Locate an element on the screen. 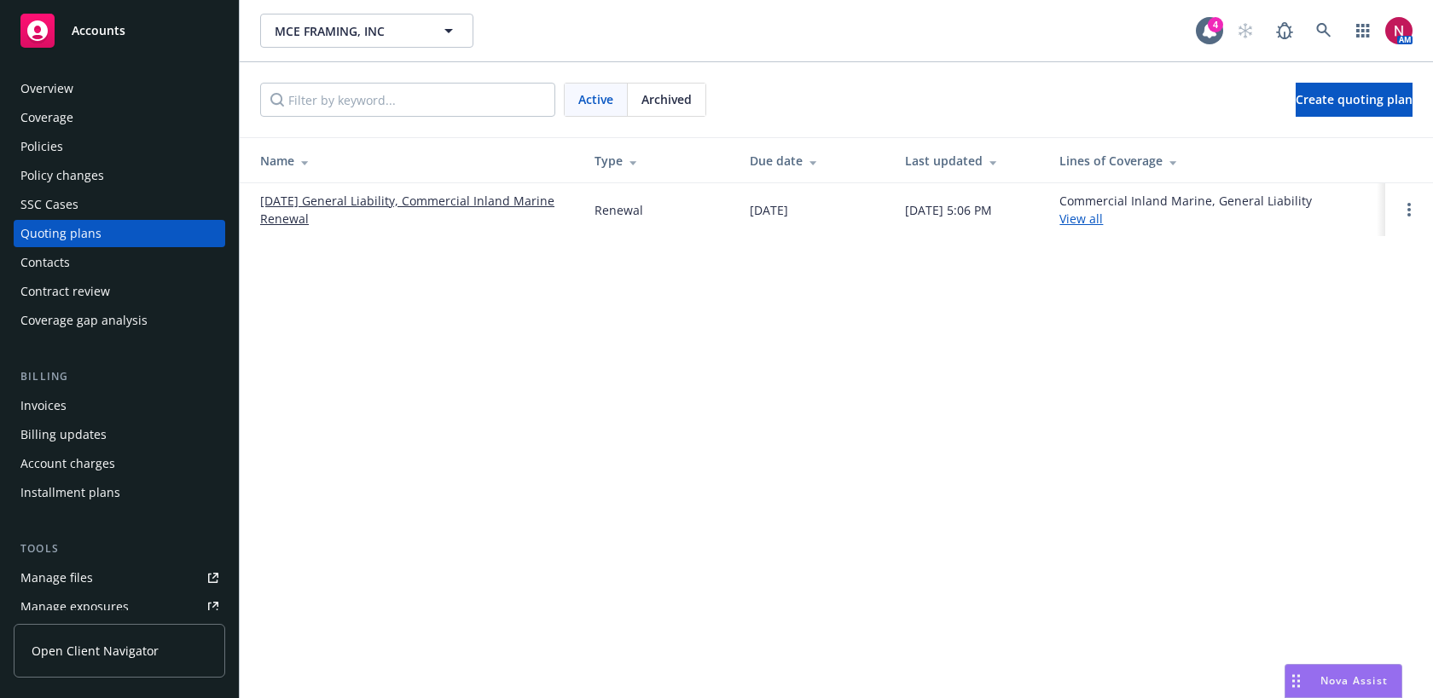 The height and width of the screenshot is (698, 1433). div: Policy changes is located at coordinates (62, 176).